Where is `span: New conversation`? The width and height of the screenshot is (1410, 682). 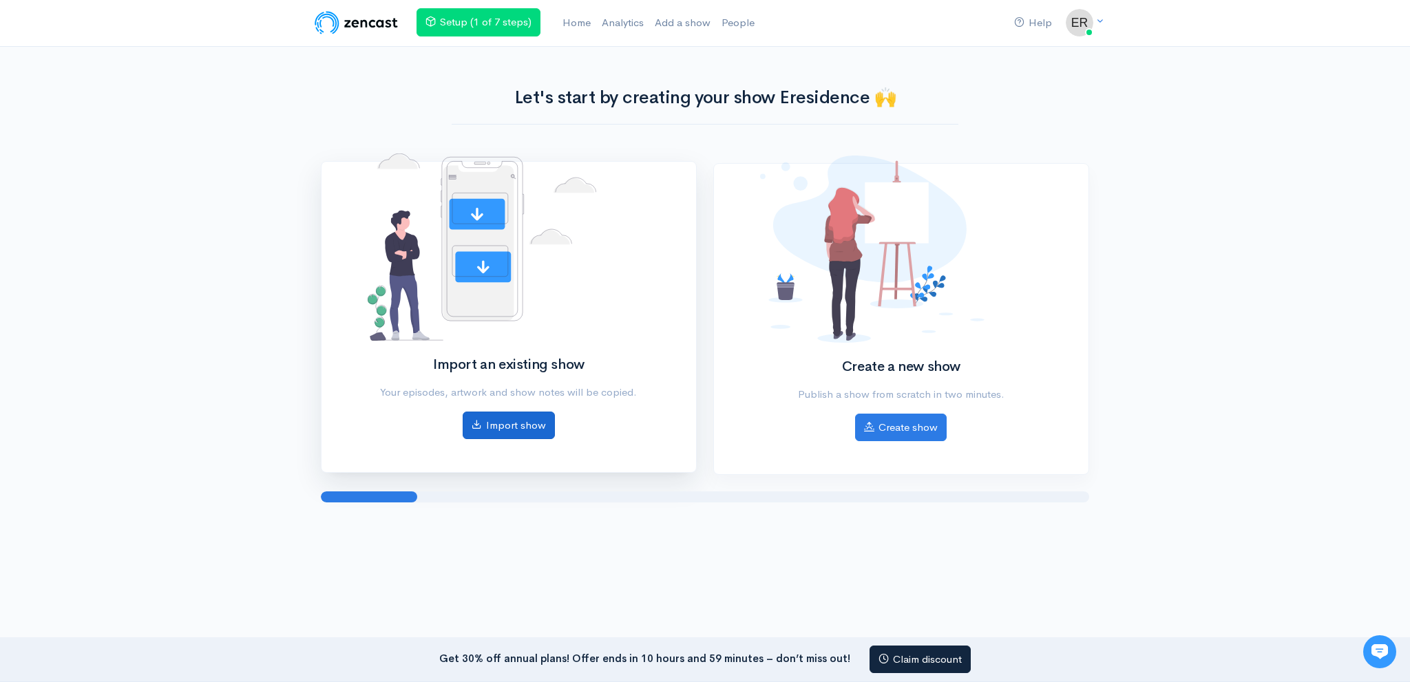
span: New conversation is located at coordinates (127, 196).